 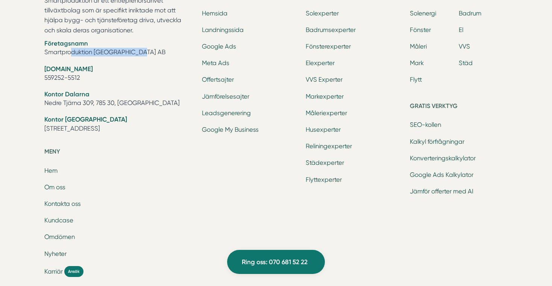 I want to click on a: Måleriexperter, so click(x=327, y=113).